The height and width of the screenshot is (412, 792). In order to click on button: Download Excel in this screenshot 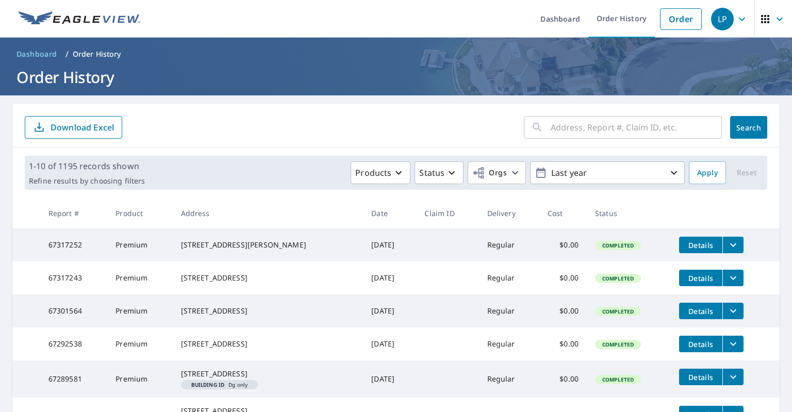, I will do `click(73, 127)`.